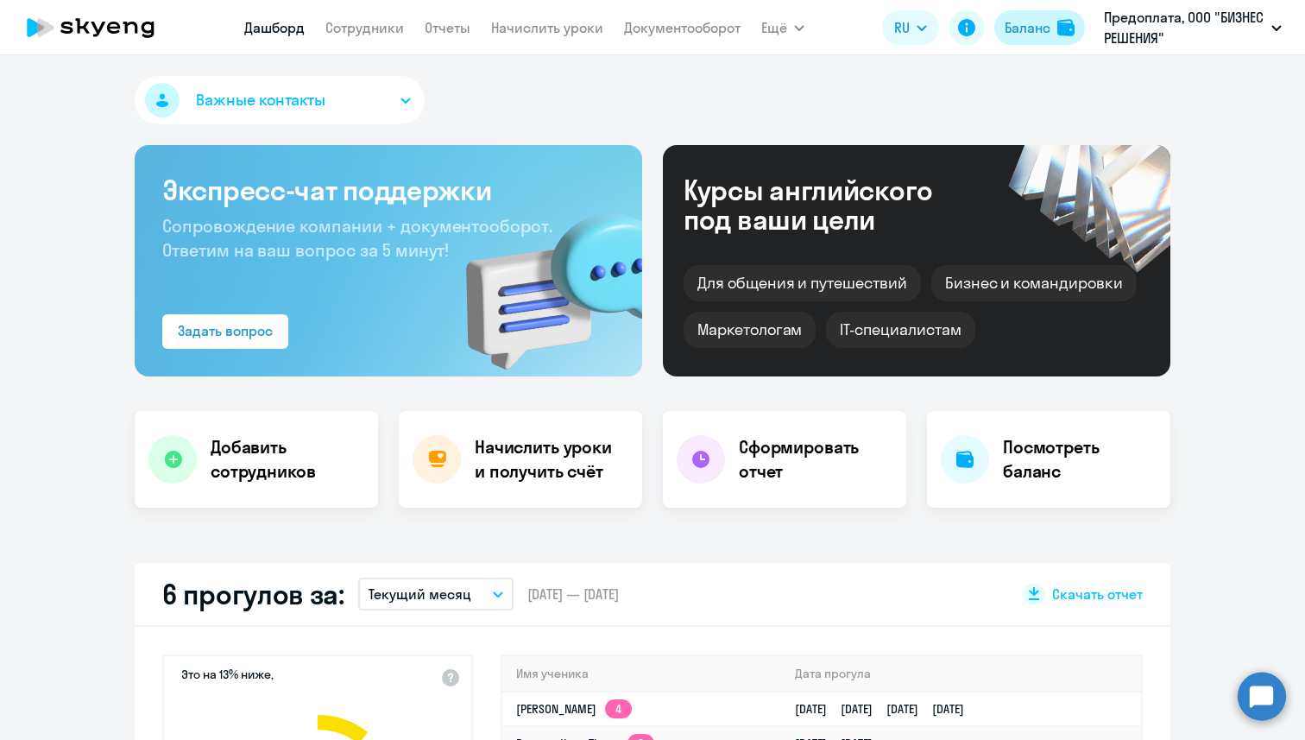  I want to click on h4: Добавить сотрудников, so click(287, 459).